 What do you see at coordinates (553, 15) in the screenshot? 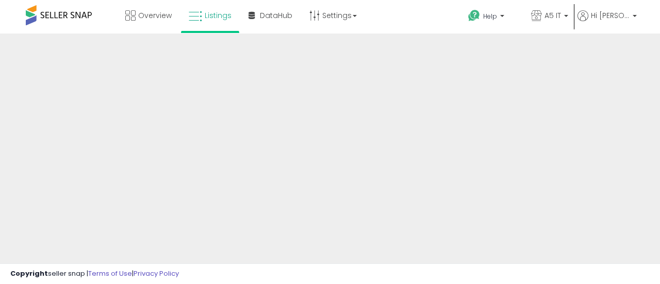
I see `span: A5 IT` at bounding box center [553, 15].